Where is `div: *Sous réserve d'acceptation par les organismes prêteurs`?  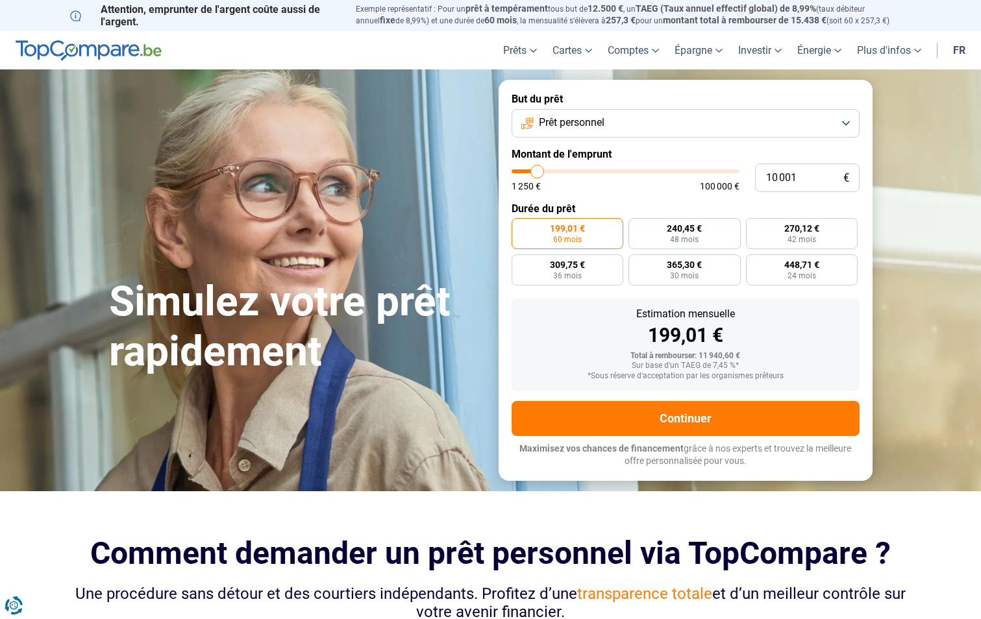
div: *Sous réserve d'acceptation par les organismes prêteurs is located at coordinates (685, 376).